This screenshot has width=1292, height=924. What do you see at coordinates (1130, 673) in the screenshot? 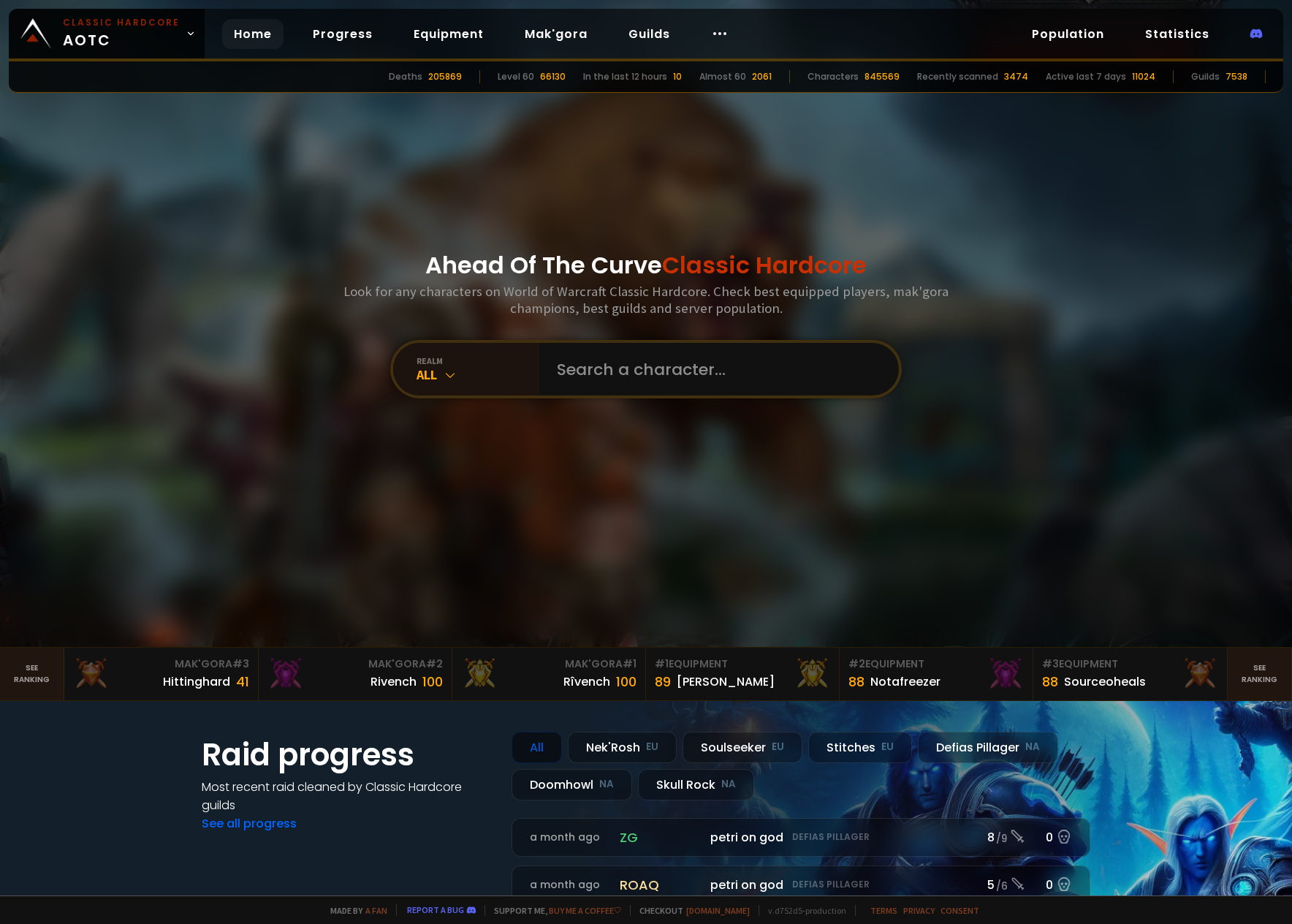
I see `a: #3Equipment88Sourceoheals` at bounding box center [1130, 673].